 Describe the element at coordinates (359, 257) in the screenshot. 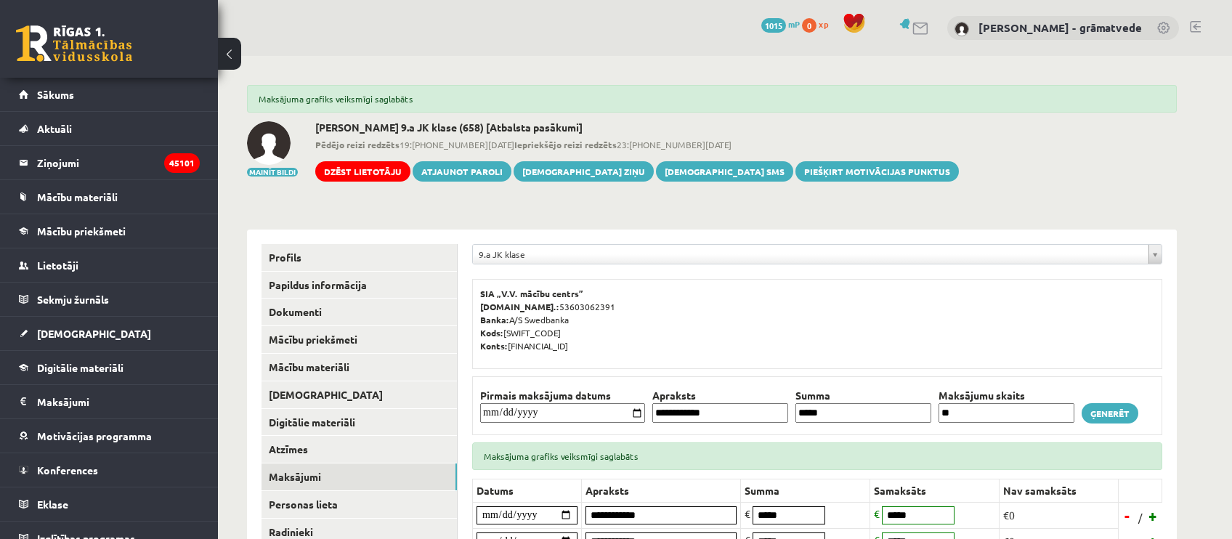

I see `a: Profils` at that location.